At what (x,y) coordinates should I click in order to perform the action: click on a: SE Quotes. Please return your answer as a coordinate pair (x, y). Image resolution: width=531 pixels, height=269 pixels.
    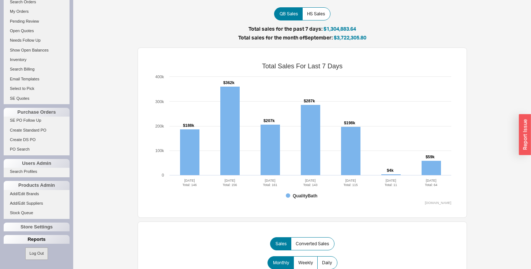
    Looking at the image, I should click on (37, 98).